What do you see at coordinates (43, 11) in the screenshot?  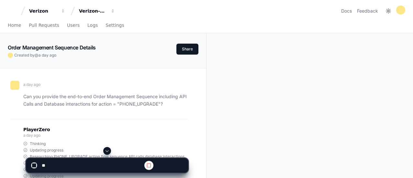 I see `div: Verizon` at bounding box center [43, 11].